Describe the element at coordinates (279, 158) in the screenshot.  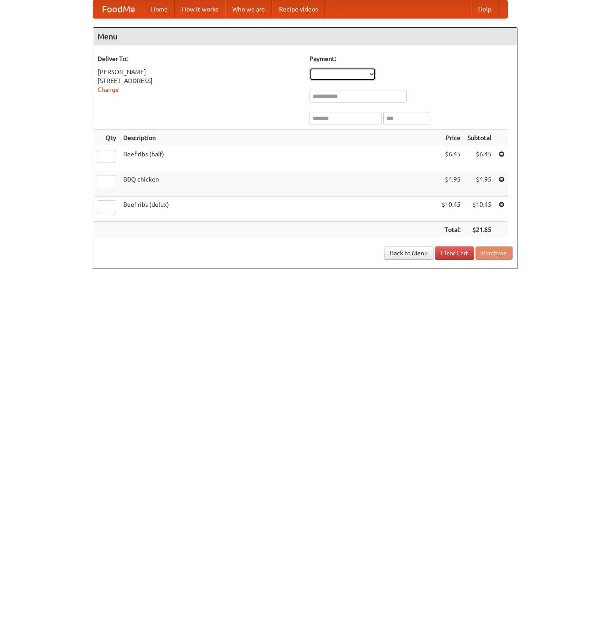
I see `td: Beef ribs (half)` at that location.